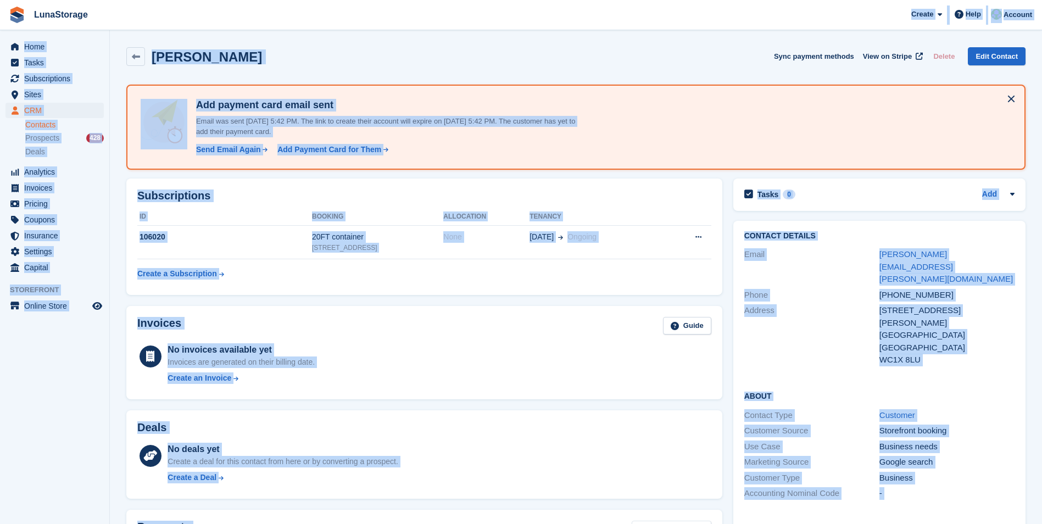 The image size is (1042, 524). What do you see at coordinates (944, 56) in the screenshot?
I see `button: Delete` at bounding box center [944, 56].